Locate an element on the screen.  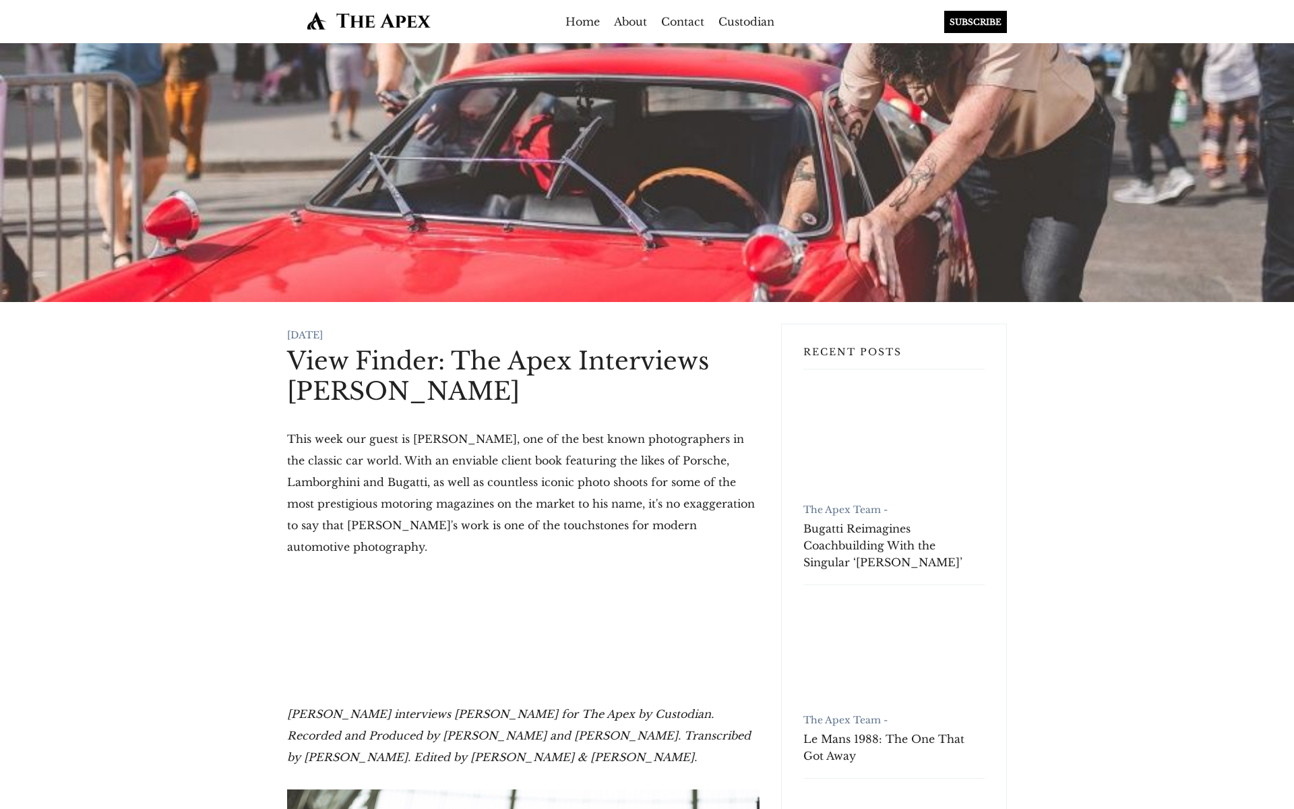
a: Home is located at coordinates (582, 22).